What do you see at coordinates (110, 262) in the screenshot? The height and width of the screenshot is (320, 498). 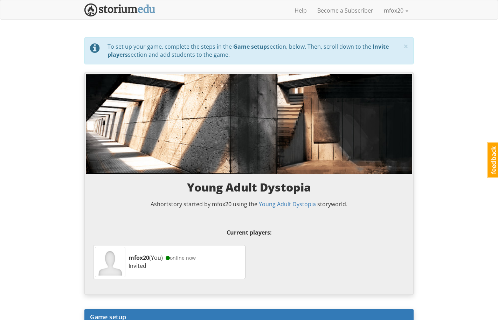 I see `img: empty avatar placeholder` at bounding box center [110, 262].